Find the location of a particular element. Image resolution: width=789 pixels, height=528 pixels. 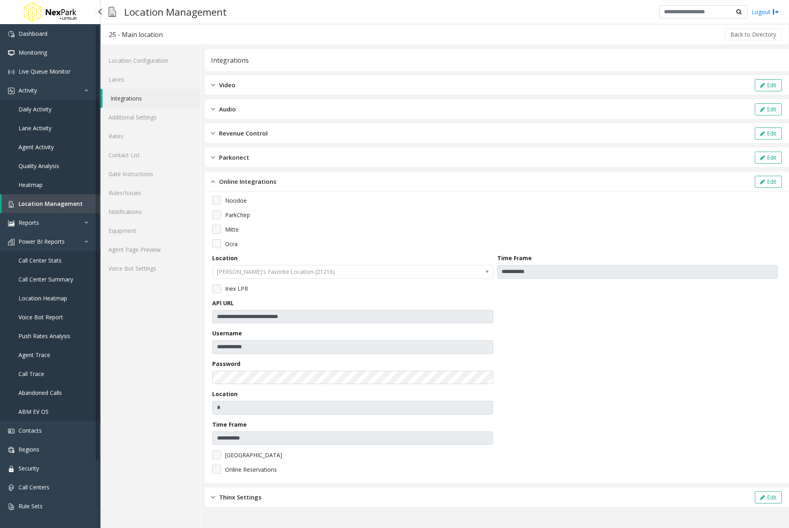

span: Parkonect is located at coordinates (234, 157).